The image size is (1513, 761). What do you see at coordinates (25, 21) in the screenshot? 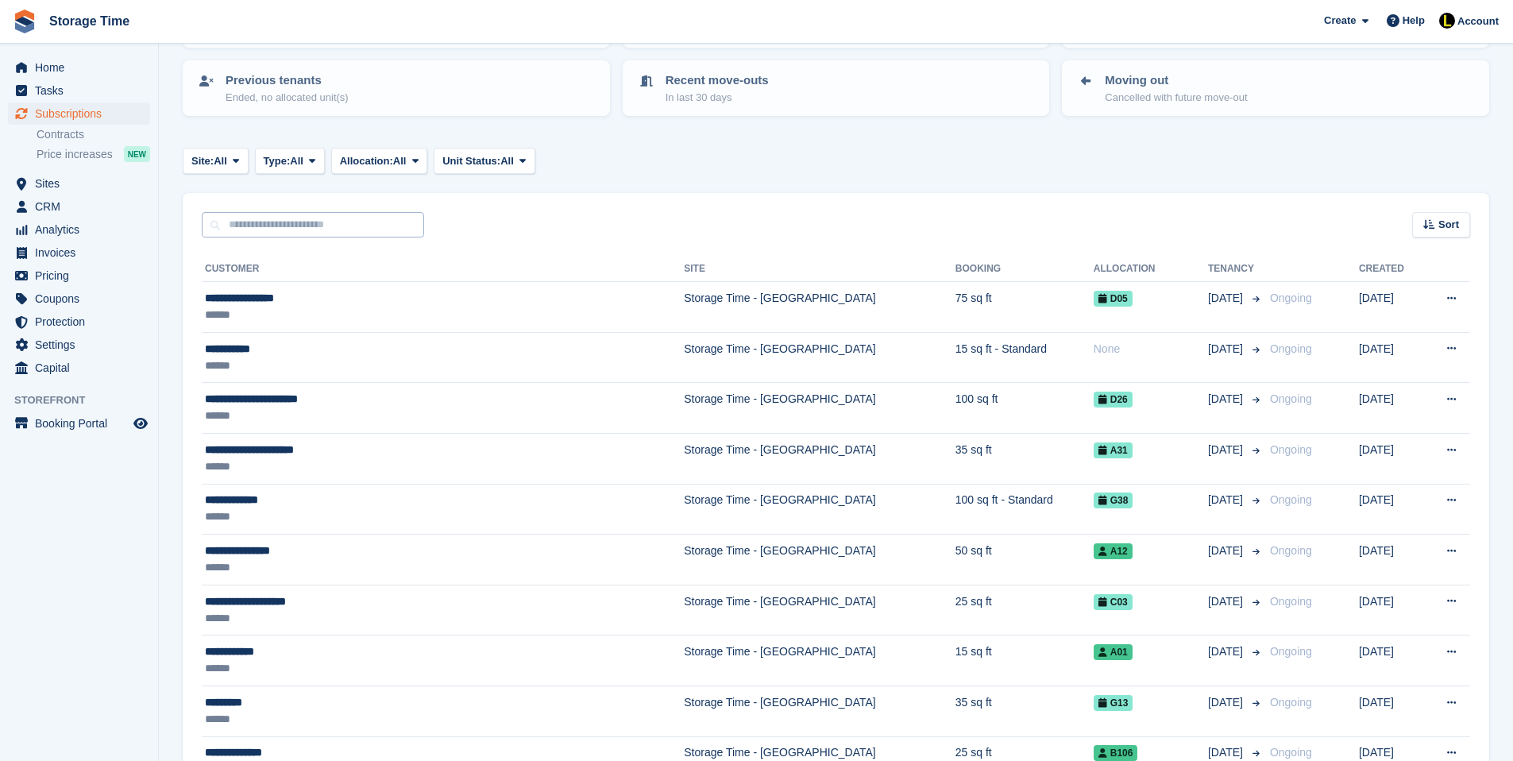
I see `img: stora-icon-8386f47178a22dfd0bd8f6a31ec36ba5ce8667c1dd55bd0f319d3a0aa187defe.svg` at bounding box center [25, 21].